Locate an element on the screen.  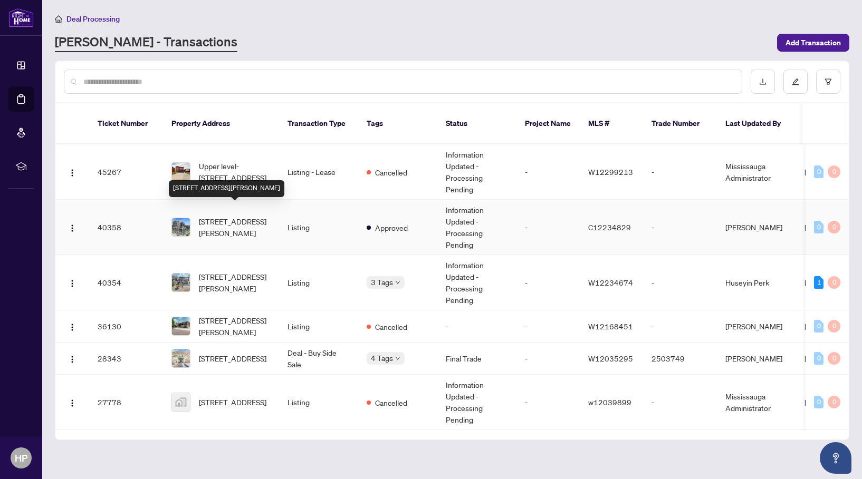
div: 1 is located at coordinates (818, 283).